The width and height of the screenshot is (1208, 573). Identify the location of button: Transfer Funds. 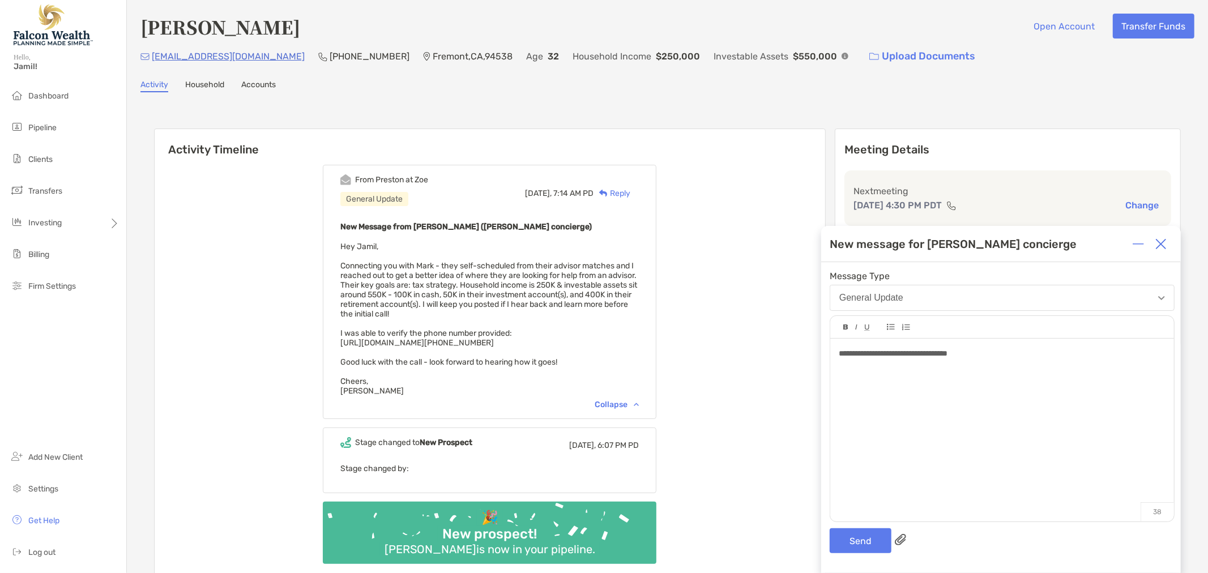
(1154, 26).